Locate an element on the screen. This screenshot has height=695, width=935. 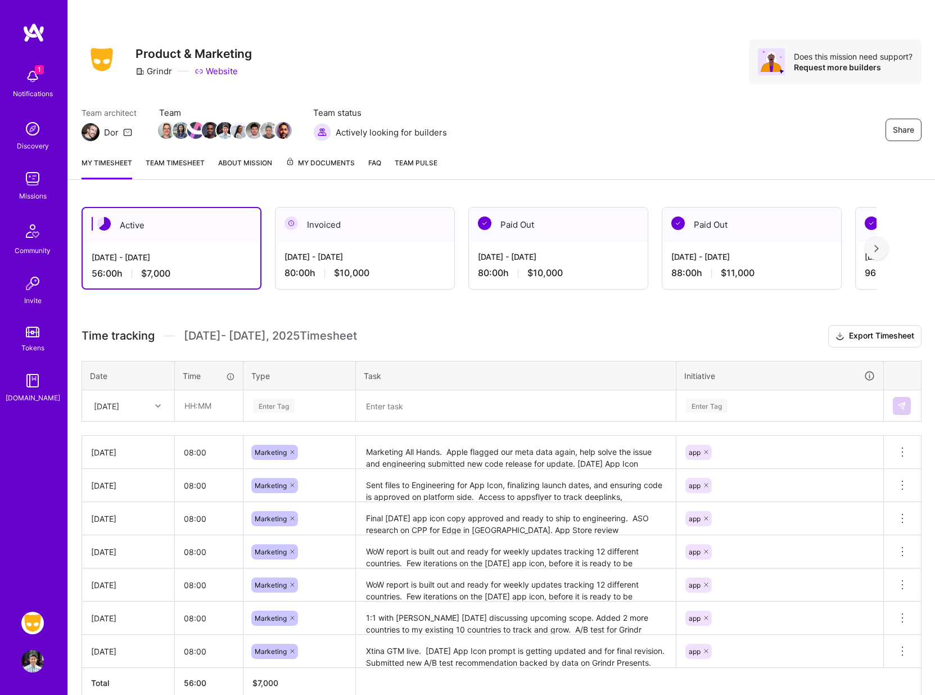
span: Team is located at coordinates (225, 112).